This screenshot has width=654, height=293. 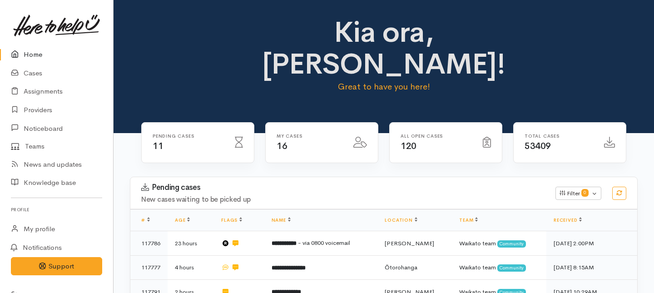 I want to click on a: Flags, so click(x=232, y=220).